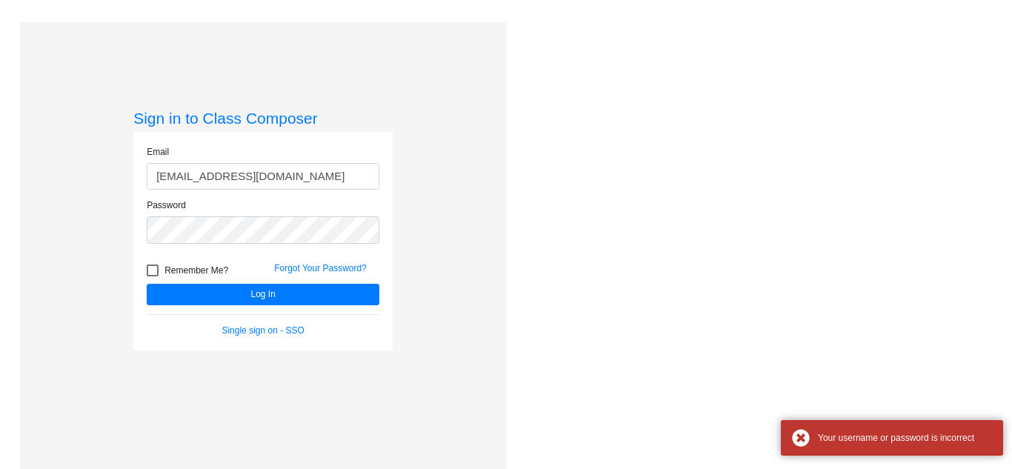  Describe the element at coordinates (263, 118) in the screenshot. I see `h3: Sign in to Class Composer` at that location.